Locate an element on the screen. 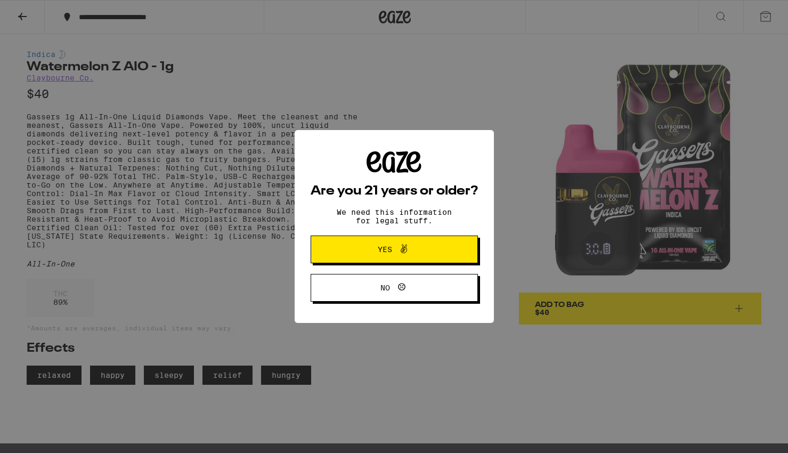 The image size is (788, 453). h2: Are you 21 years or older? is located at coordinates (394, 191).